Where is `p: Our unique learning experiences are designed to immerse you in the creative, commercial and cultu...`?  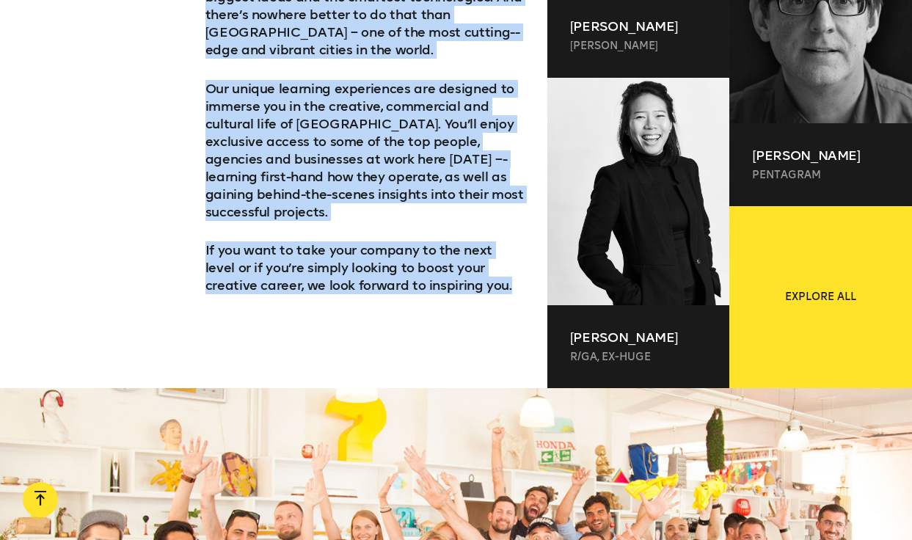
p: Our unique learning experiences are designed to immerse you in the creative, commercial and cultu... is located at coordinates (365, 150).